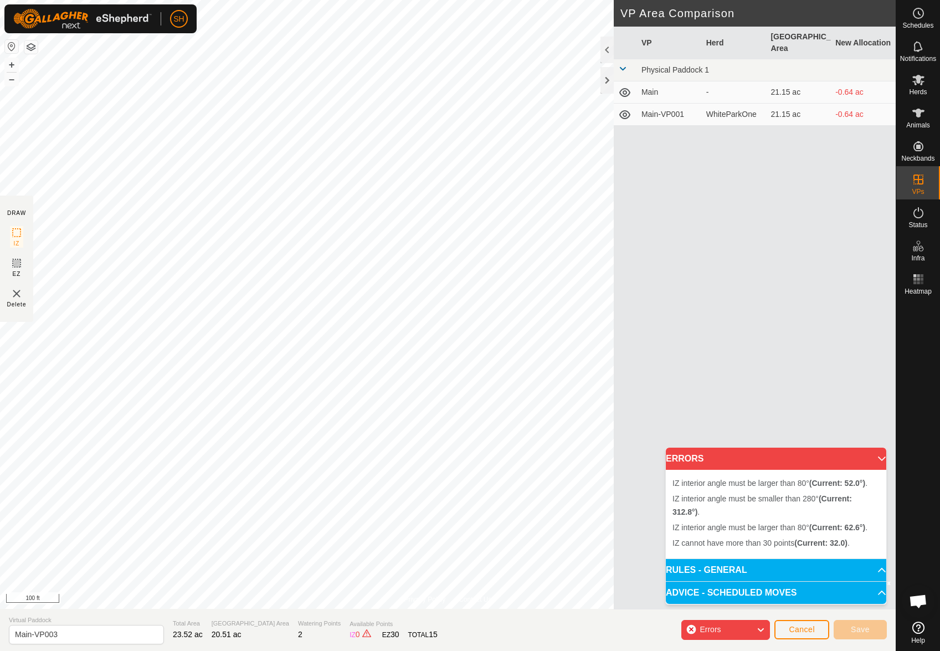 The width and height of the screenshot is (940, 651). I want to click on span: Neckbands, so click(918, 158).